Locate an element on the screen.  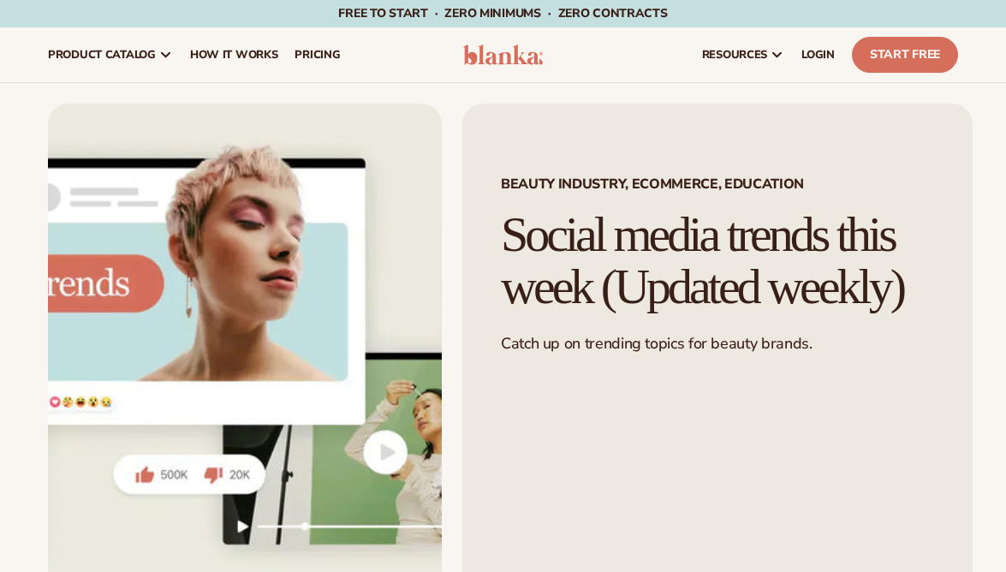
span: product catalog is located at coordinates (102, 55).